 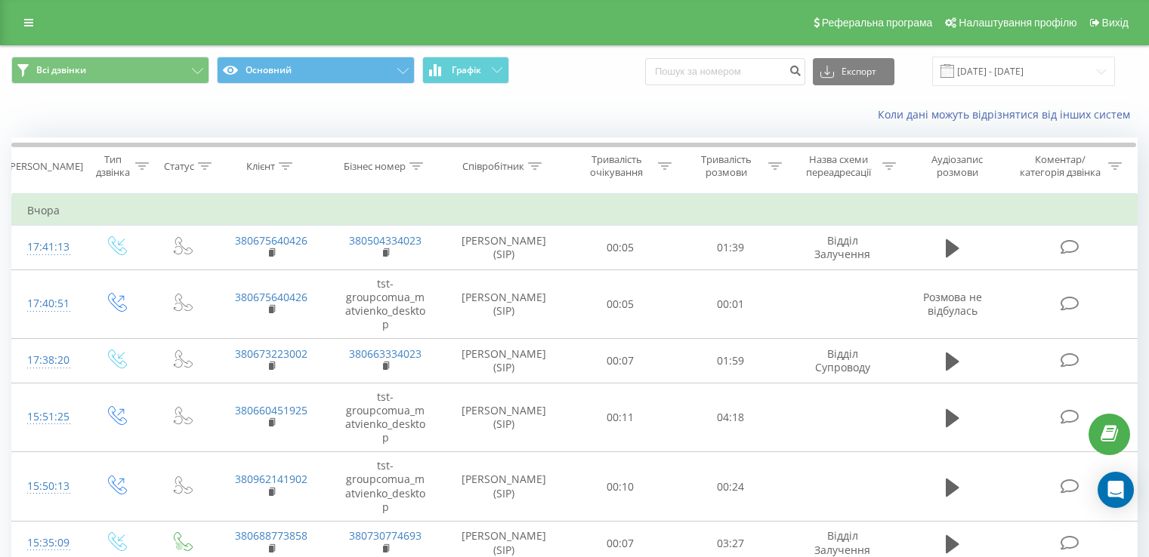 What do you see at coordinates (729, 418) in the screenshot?
I see `td: 04:18` at bounding box center [729, 418].